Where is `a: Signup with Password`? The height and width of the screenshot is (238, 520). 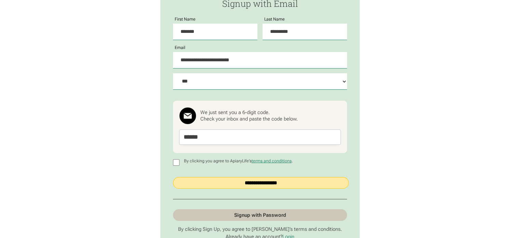 a: Signup with Password is located at coordinates (260, 215).